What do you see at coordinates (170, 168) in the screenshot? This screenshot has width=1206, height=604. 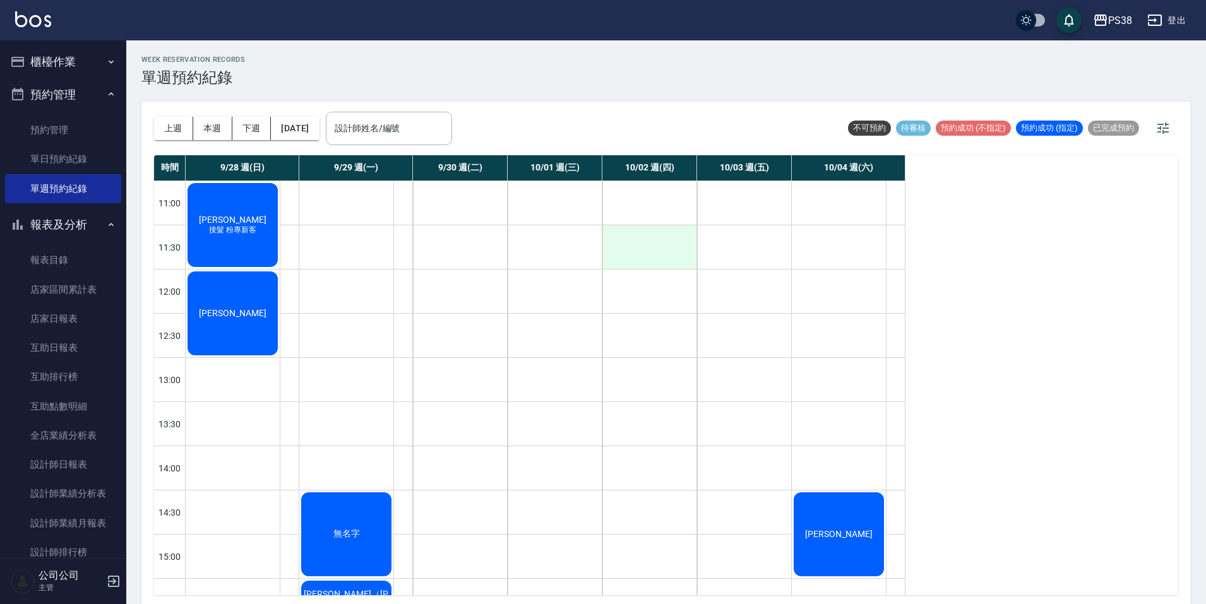 I see `div: 時間` at bounding box center [170, 168].